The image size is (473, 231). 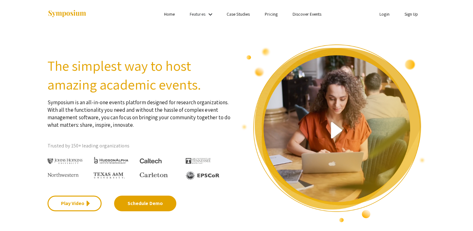 I want to click on img: Symposium by ForagerOne, so click(x=67, y=14).